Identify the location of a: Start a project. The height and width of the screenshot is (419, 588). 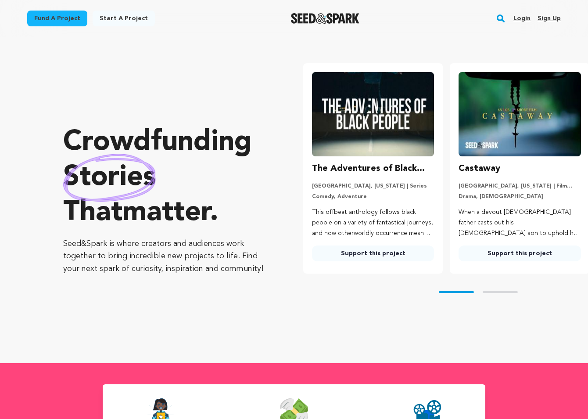
(124, 18).